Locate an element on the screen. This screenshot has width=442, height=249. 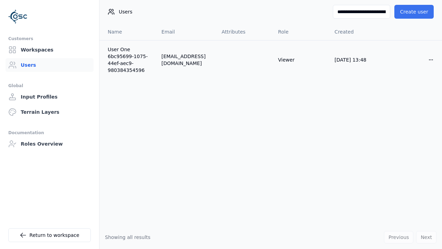
span: Users is located at coordinates (125, 12).